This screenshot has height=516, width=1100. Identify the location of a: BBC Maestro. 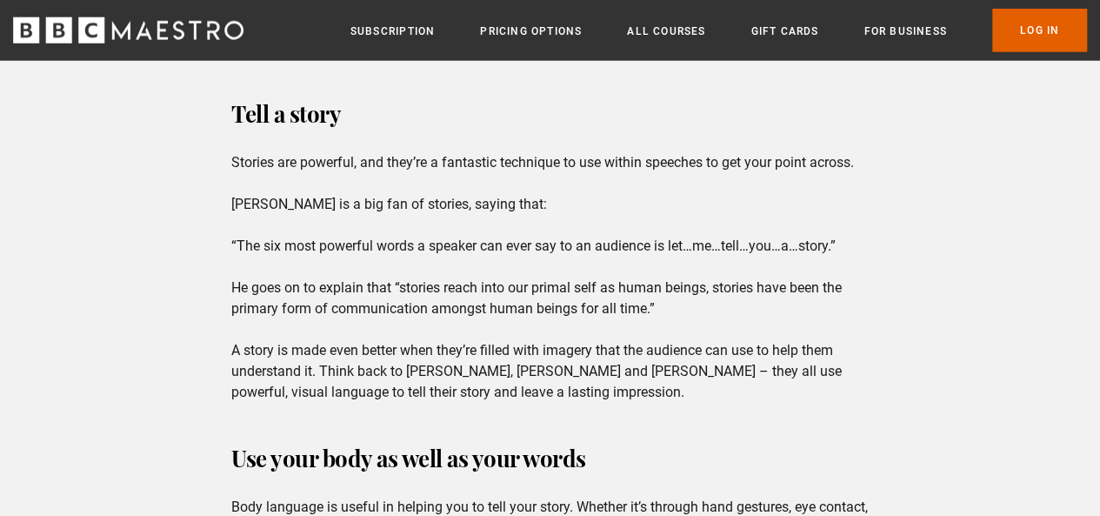
(128, 30).